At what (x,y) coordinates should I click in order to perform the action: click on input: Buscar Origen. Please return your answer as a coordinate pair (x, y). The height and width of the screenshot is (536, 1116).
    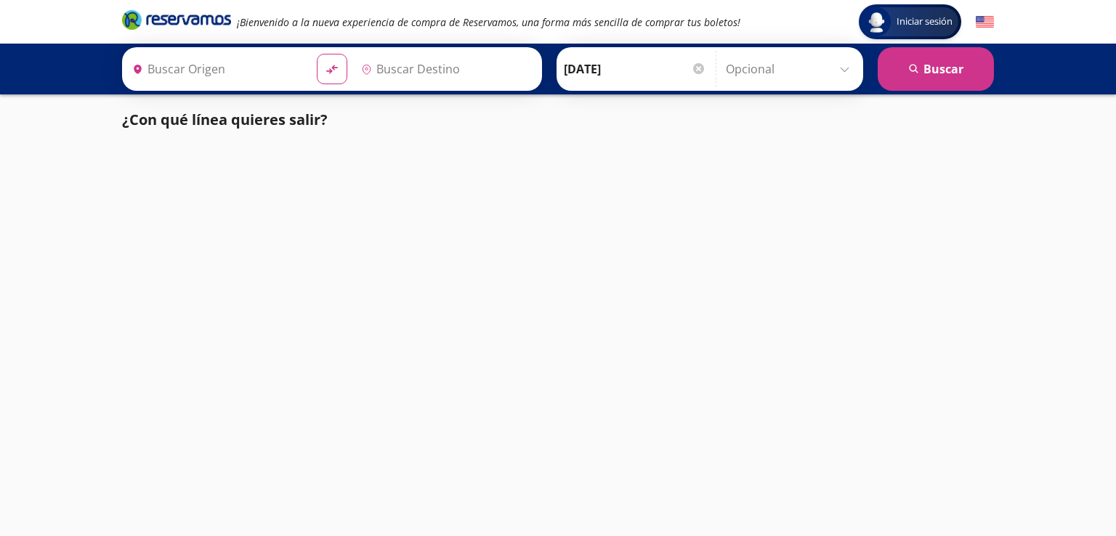
    Looking at the image, I should click on (216, 69).